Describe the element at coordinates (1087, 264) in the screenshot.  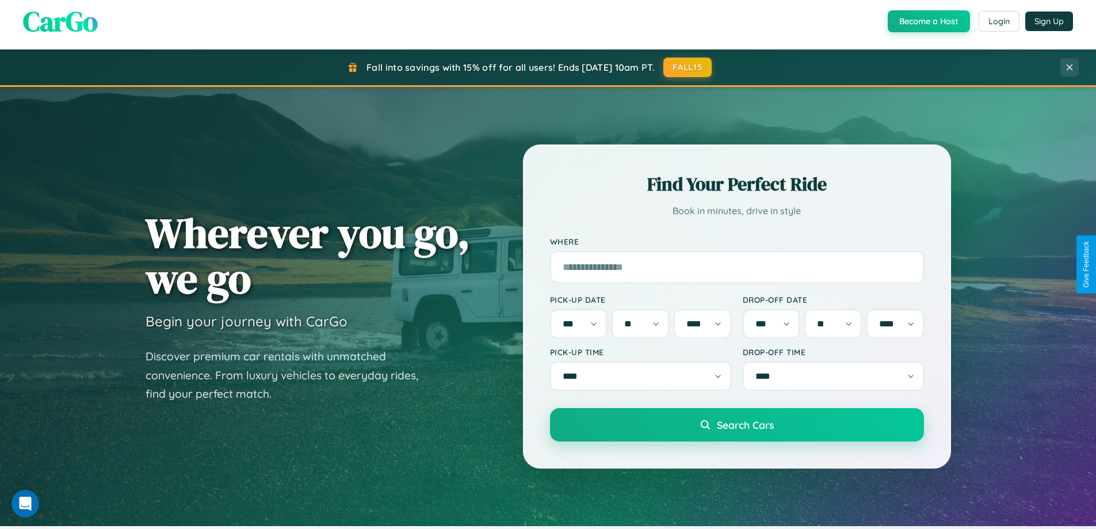
I see `div: Give Feedback` at that location.